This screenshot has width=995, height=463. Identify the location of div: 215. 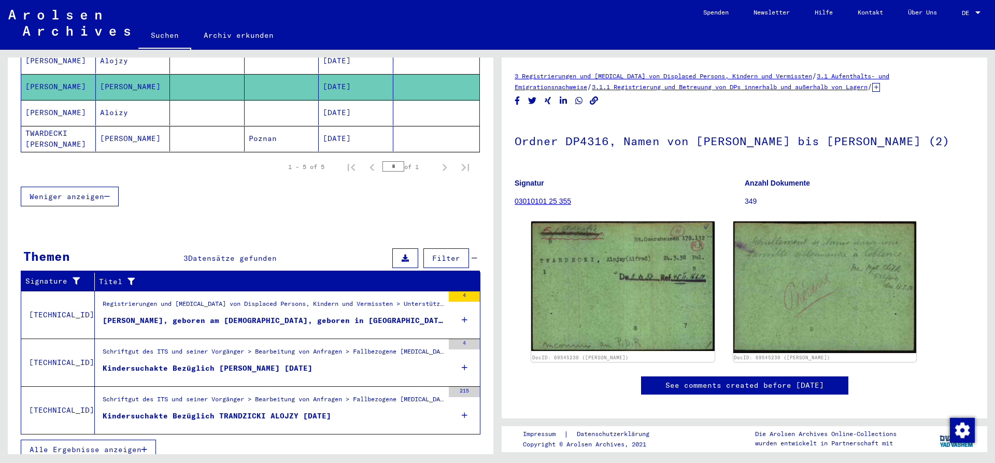
(465, 392).